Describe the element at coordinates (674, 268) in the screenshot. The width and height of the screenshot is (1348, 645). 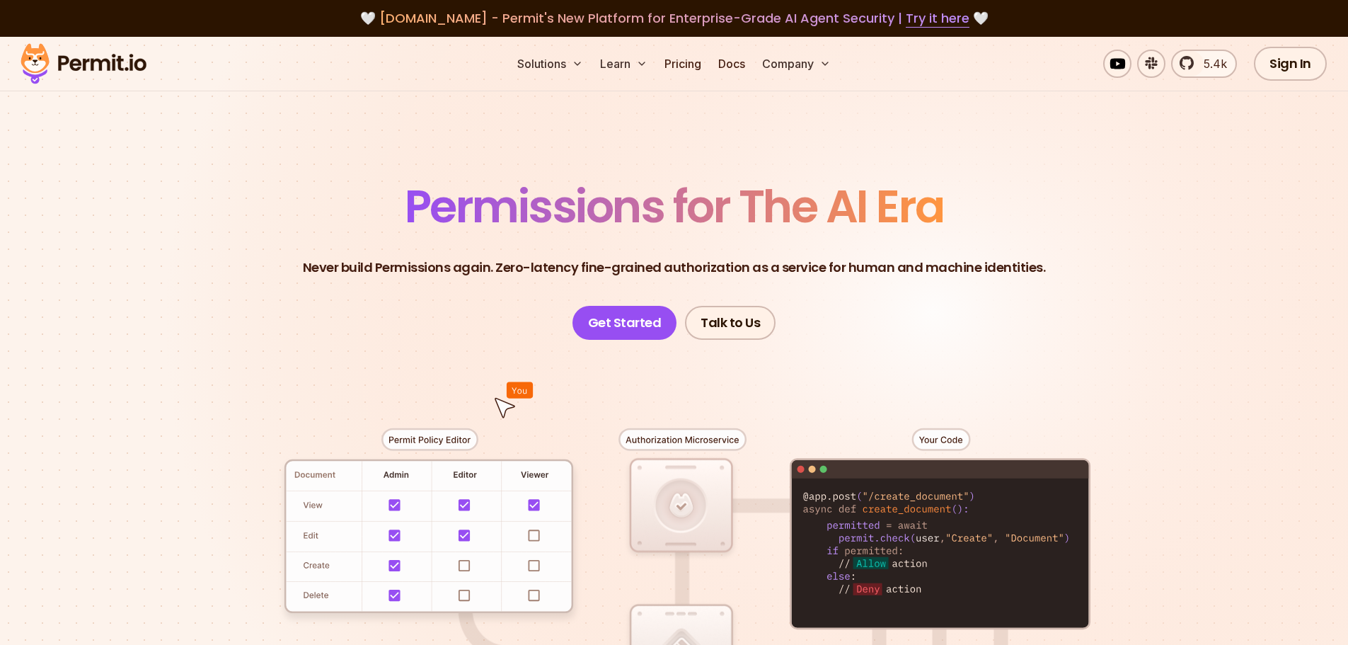
I see `p: Never build Permissions again. Zero-latency fine-grained authorization as a service for human and...` at that location.